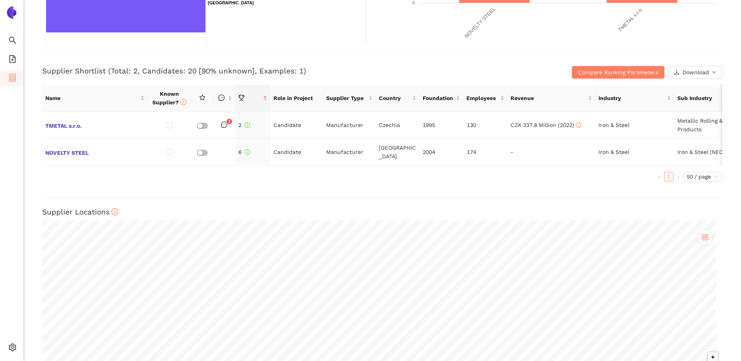  I want to click on text: NOVELTY STEEL, so click(479, 23).